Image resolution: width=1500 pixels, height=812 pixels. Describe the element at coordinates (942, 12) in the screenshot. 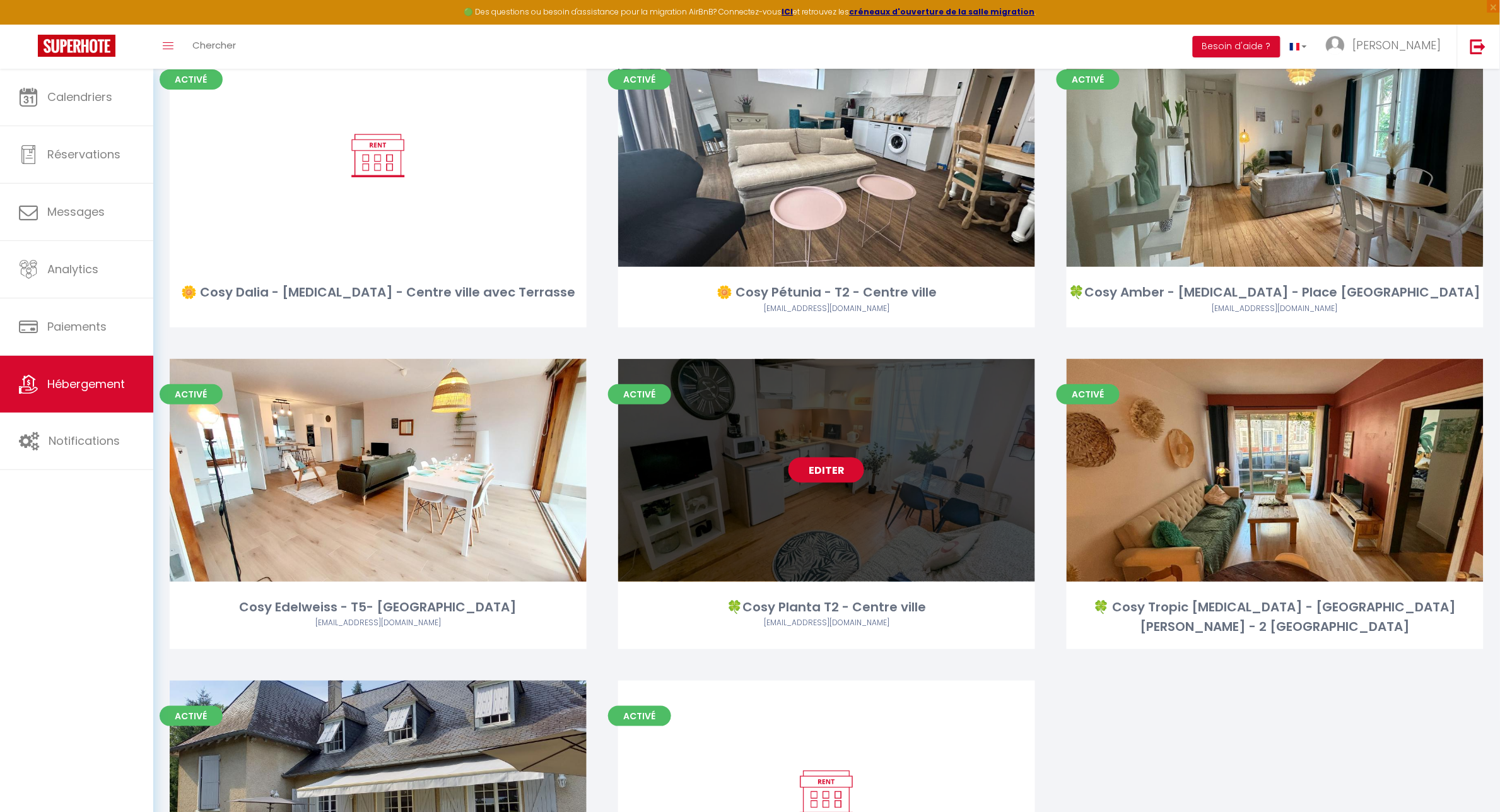

I see `a: créneaux d'ouverture de la salle migration` at that location.